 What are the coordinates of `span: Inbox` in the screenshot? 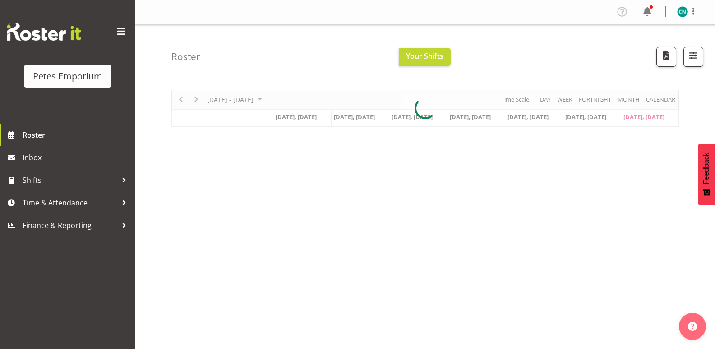 It's located at (77, 157).